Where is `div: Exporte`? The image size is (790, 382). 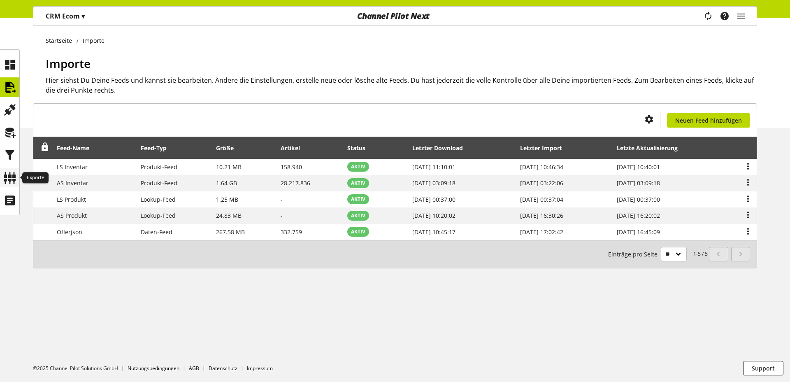
div: Exporte is located at coordinates (35, 178).